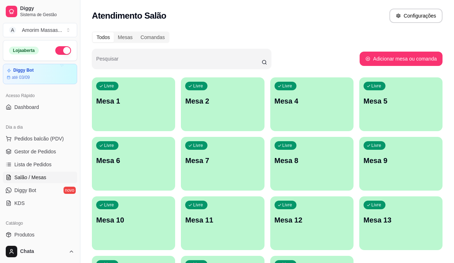 The height and width of the screenshot is (263, 454). Describe the element at coordinates (133, 164) in the screenshot. I see `button: LivreMesa 6` at that location.